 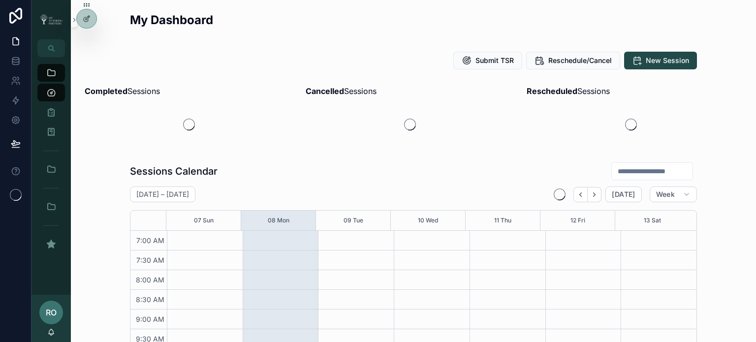 What do you see at coordinates (428, 221) in the screenshot?
I see `button: 10 Wed` at bounding box center [428, 221].